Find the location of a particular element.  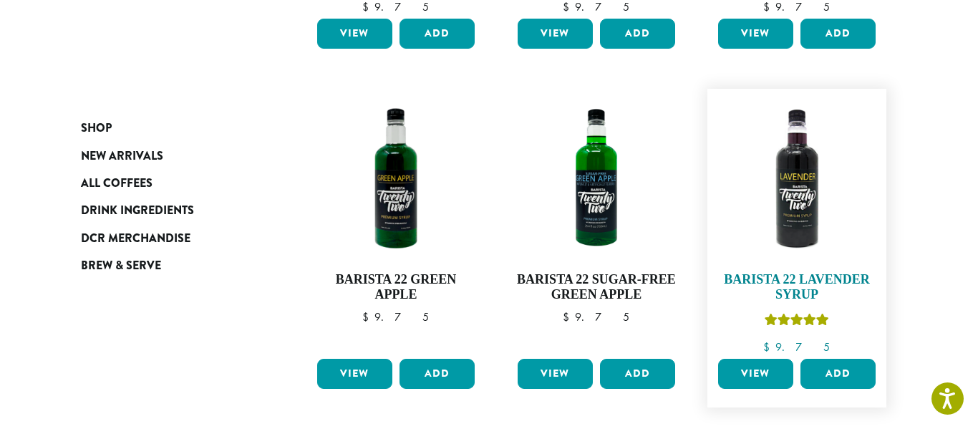

img: SF-GREEN-APPLE-e1709238144380.png is located at coordinates (596, 178).